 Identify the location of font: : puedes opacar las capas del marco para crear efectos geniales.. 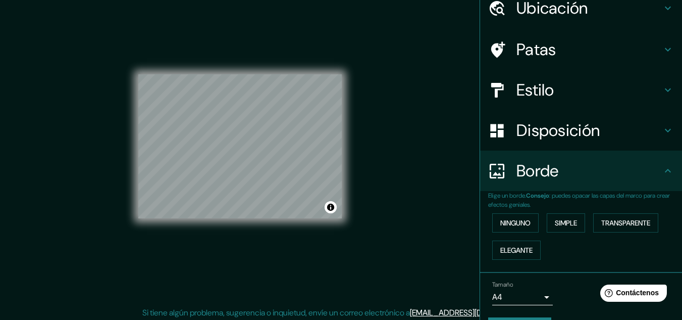
(579, 200).